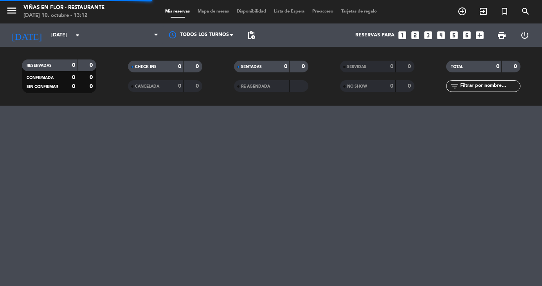 The width and height of the screenshot is (542, 286). What do you see at coordinates (251, 11) in the screenshot?
I see `span: Disponibilidad` at bounding box center [251, 11].